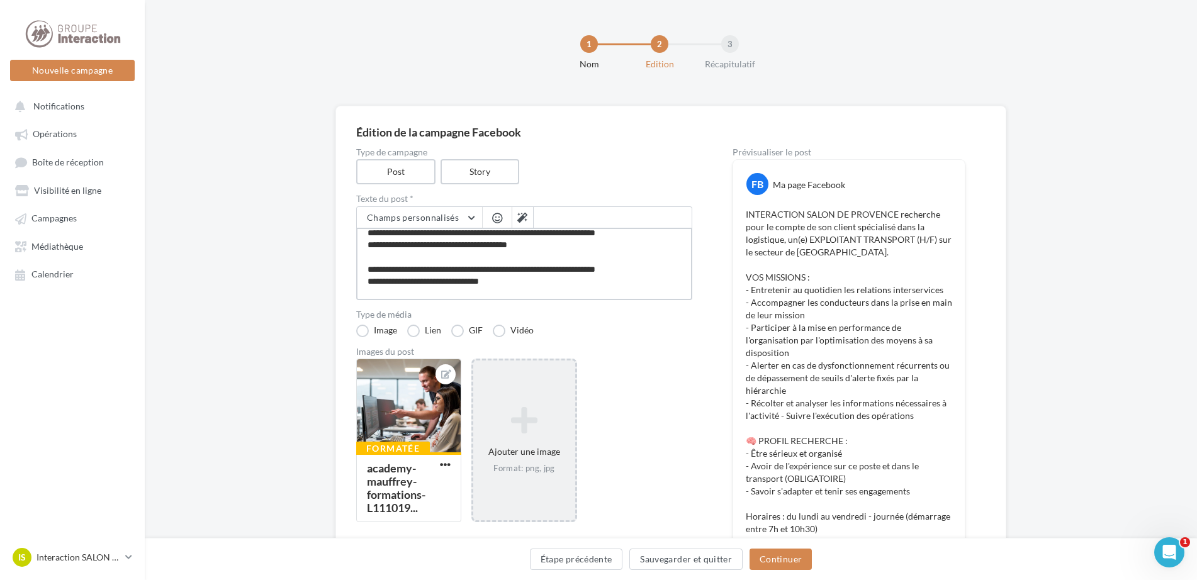 Image resolution: width=1197 pixels, height=580 pixels. I want to click on a: Médiathèque, so click(72, 246).